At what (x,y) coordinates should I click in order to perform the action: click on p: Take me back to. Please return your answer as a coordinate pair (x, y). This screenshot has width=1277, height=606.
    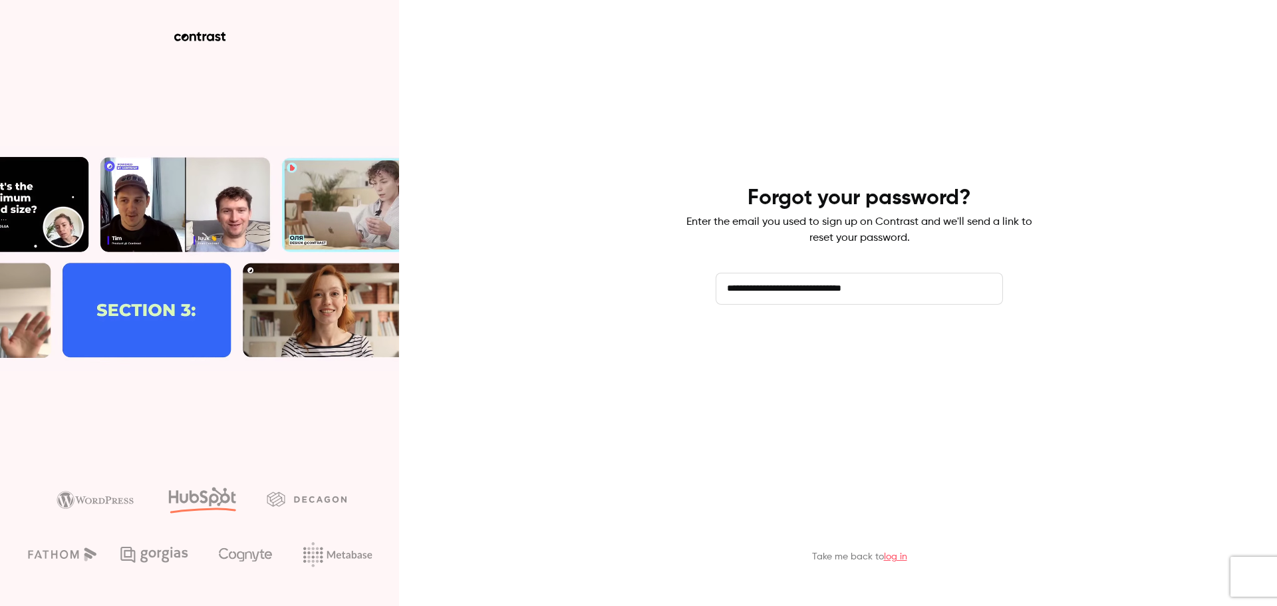
    Looking at the image, I should click on (859, 557).